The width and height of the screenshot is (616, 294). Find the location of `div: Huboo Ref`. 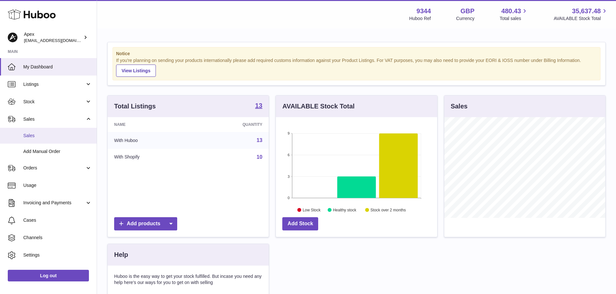

div: Huboo Ref is located at coordinates (420, 18).